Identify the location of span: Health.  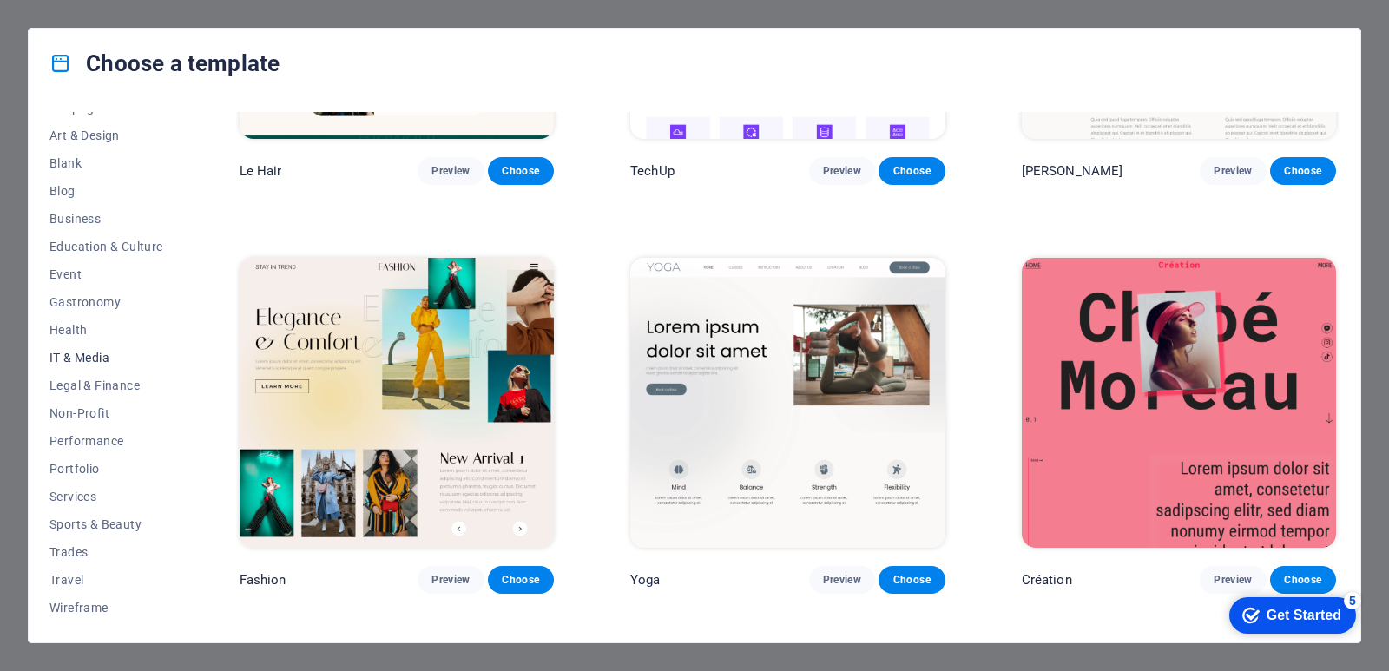
(106, 330).